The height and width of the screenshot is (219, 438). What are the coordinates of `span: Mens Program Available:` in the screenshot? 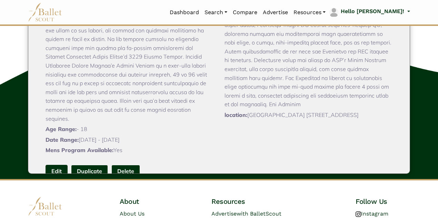 It's located at (79, 150).